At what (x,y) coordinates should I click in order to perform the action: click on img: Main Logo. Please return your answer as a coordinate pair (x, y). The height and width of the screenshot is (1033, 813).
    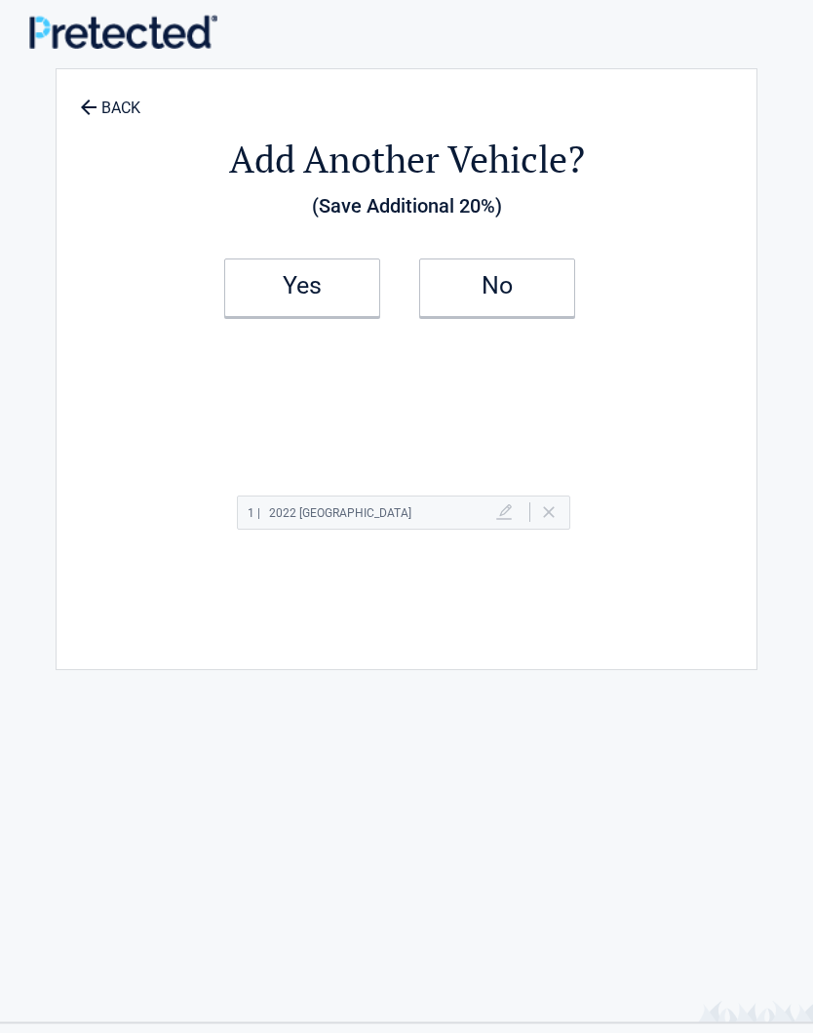
    Looking at the image, I should click on (123, 31).